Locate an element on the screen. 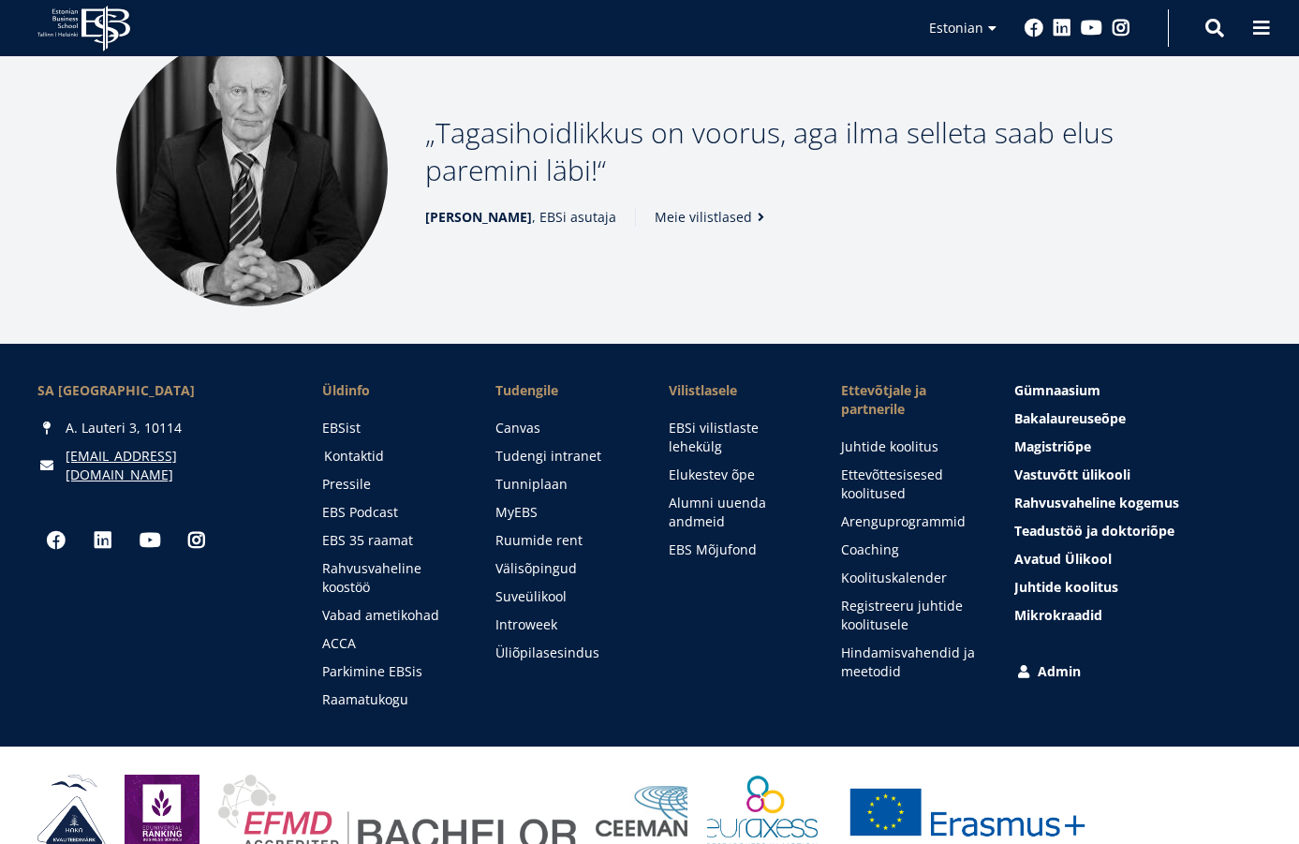  a: Tudengi intranet is located at coordinates (563, 456).